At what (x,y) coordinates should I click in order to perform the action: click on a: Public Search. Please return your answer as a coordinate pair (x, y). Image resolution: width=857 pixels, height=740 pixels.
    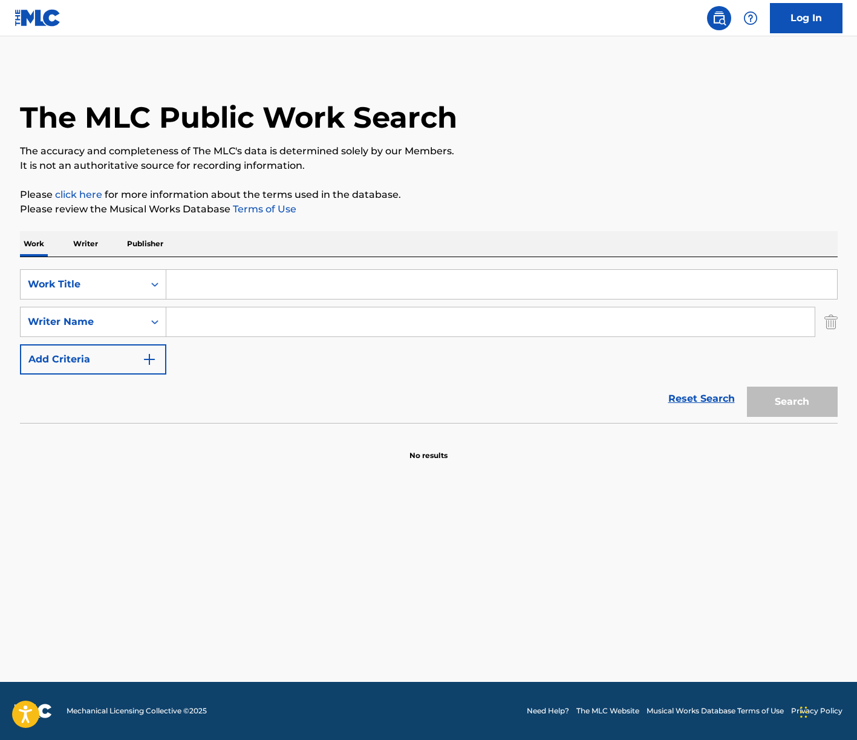
    Looking at the image, I should click on (719, 18).